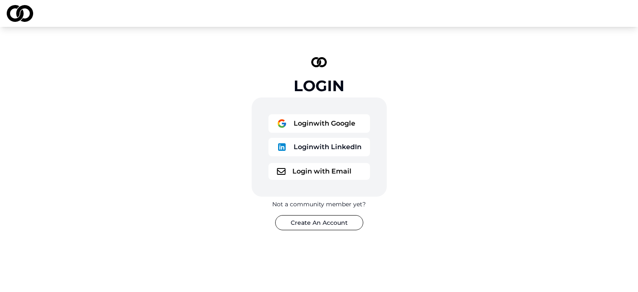 This screenshot has height=292, width=638. I want to click on button: logoLoginwith LinkedIn, so click(319, 147).